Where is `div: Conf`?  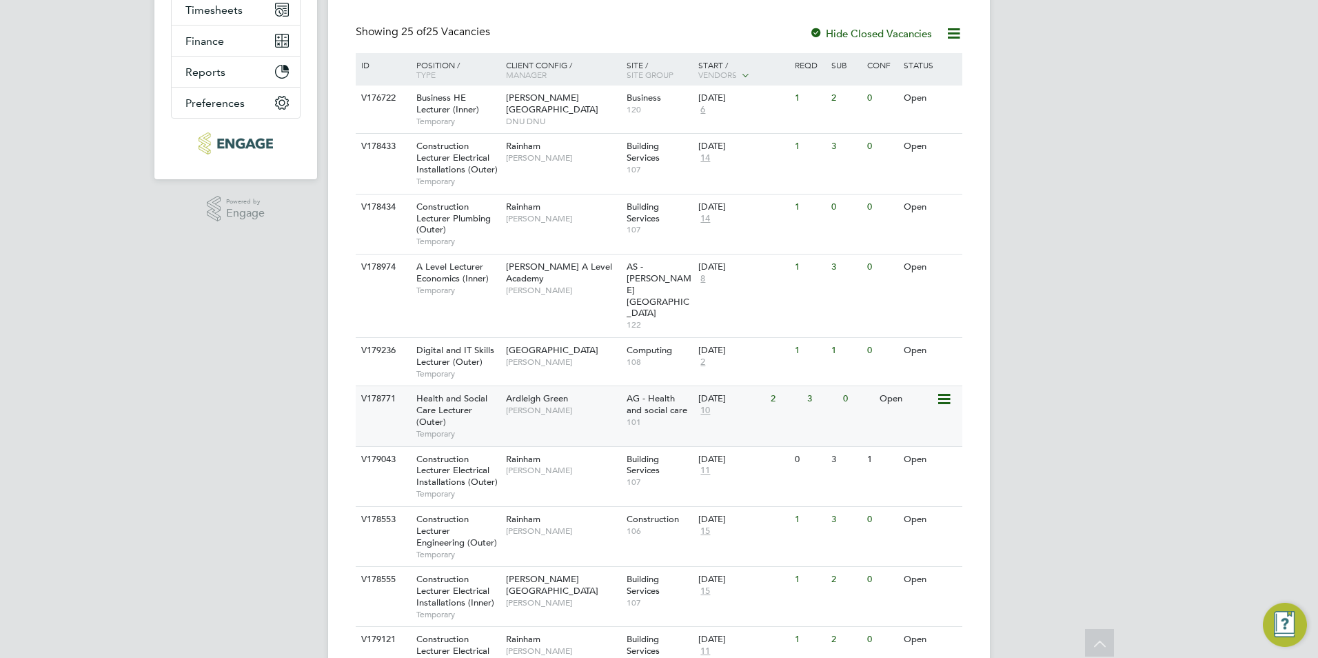
div: Conf is located at coordinates (882, 65).